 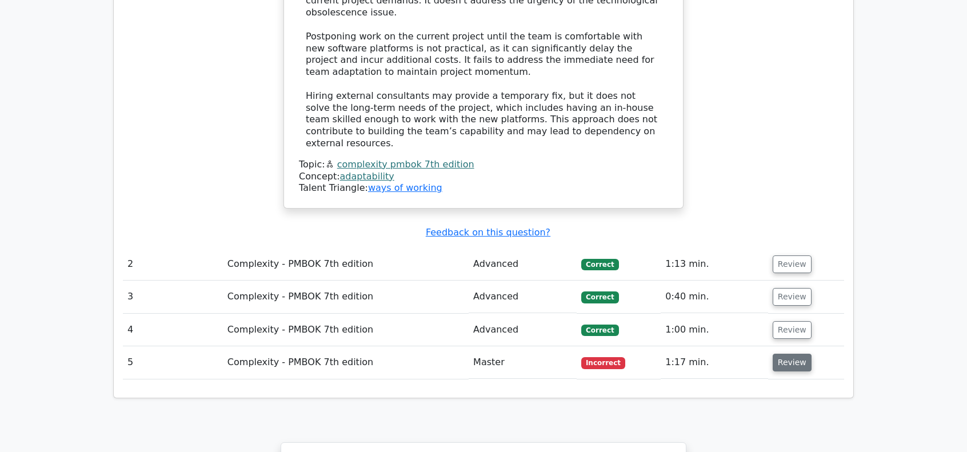 I want to click on div: Topic:, so click(x=484, y=165).